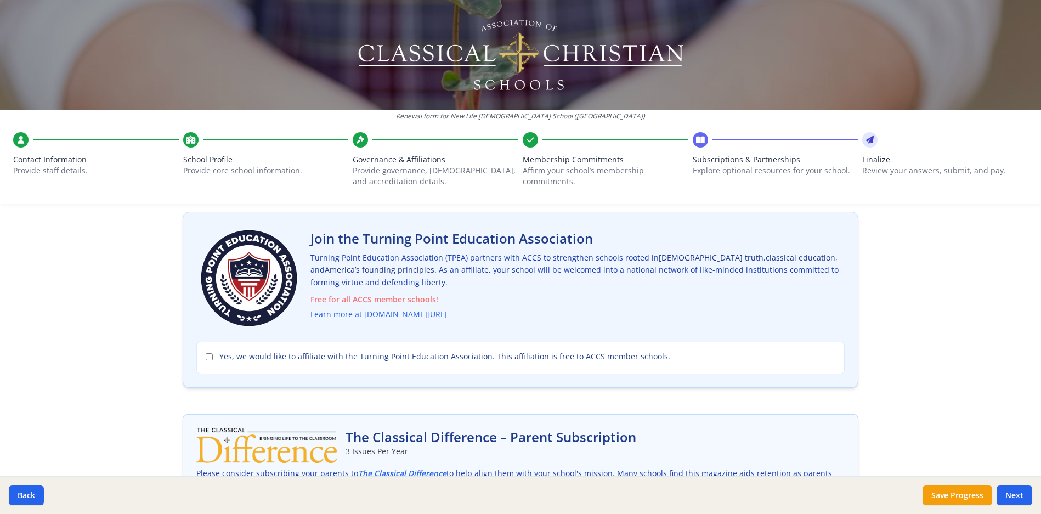  What do you see at coordinates (96, 171) in the screenshot?
I see `p: Provide staff details.` at bounding box center [96, 171].